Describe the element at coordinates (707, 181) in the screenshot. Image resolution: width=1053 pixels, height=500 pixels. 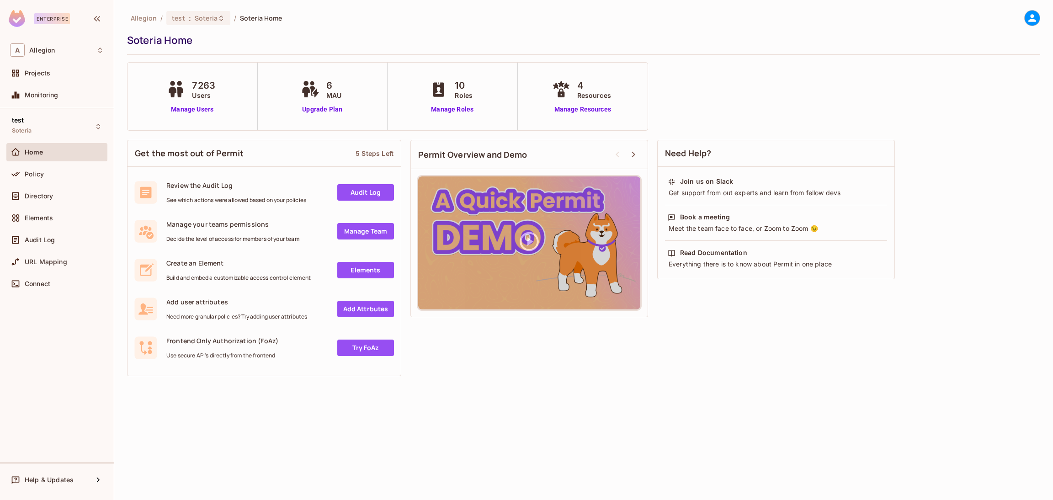
I see `div: Join us on Slack` at that location.